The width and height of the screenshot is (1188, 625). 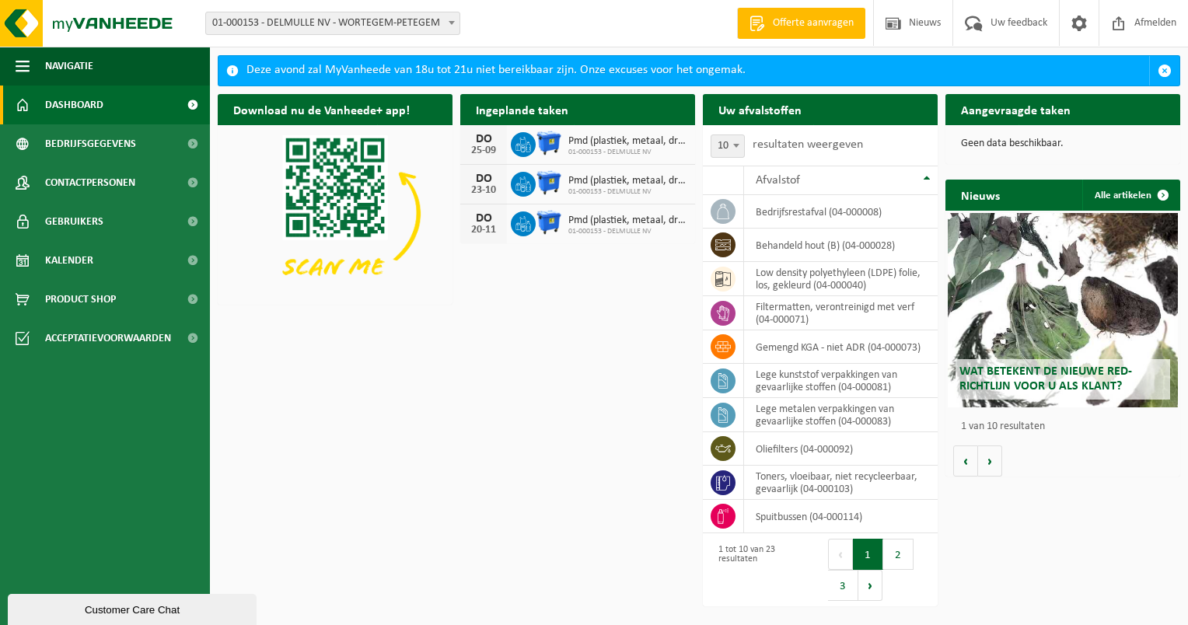 I want to click on span: Offerte aanvragen, so click(x=813, y=23).